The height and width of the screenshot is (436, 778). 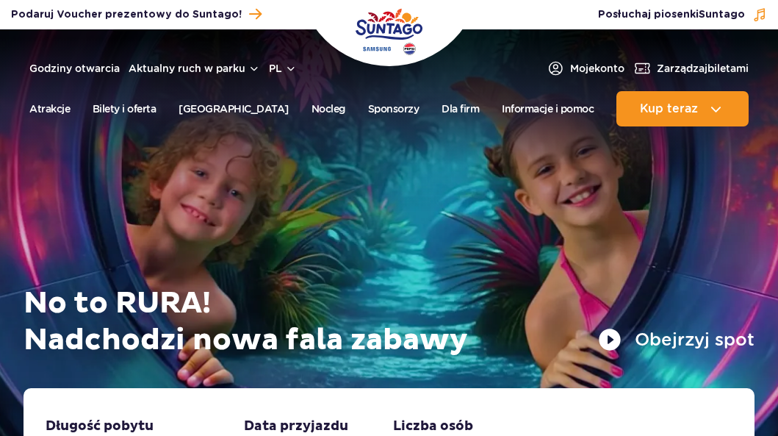 I want to click on span: Data przyjazdu, so click(x=296, y=426).